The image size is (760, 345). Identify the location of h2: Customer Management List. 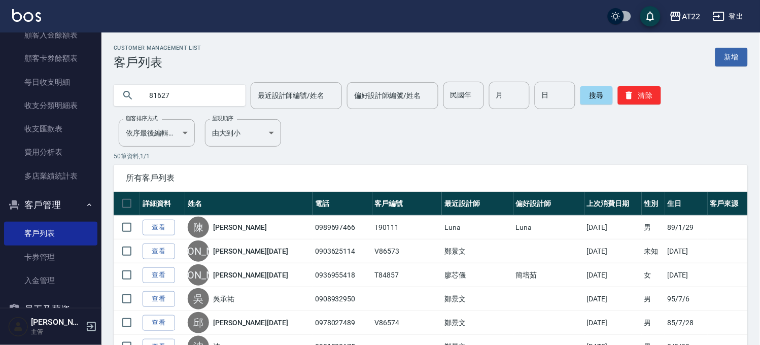
(157, 48).